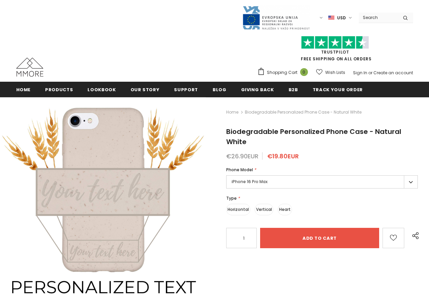  What do you see at coordinates (335, 50) in the screenshot?
I see `span: FREE SHIPPING ON ALL ORDERS` at bounding box center [335, 50].